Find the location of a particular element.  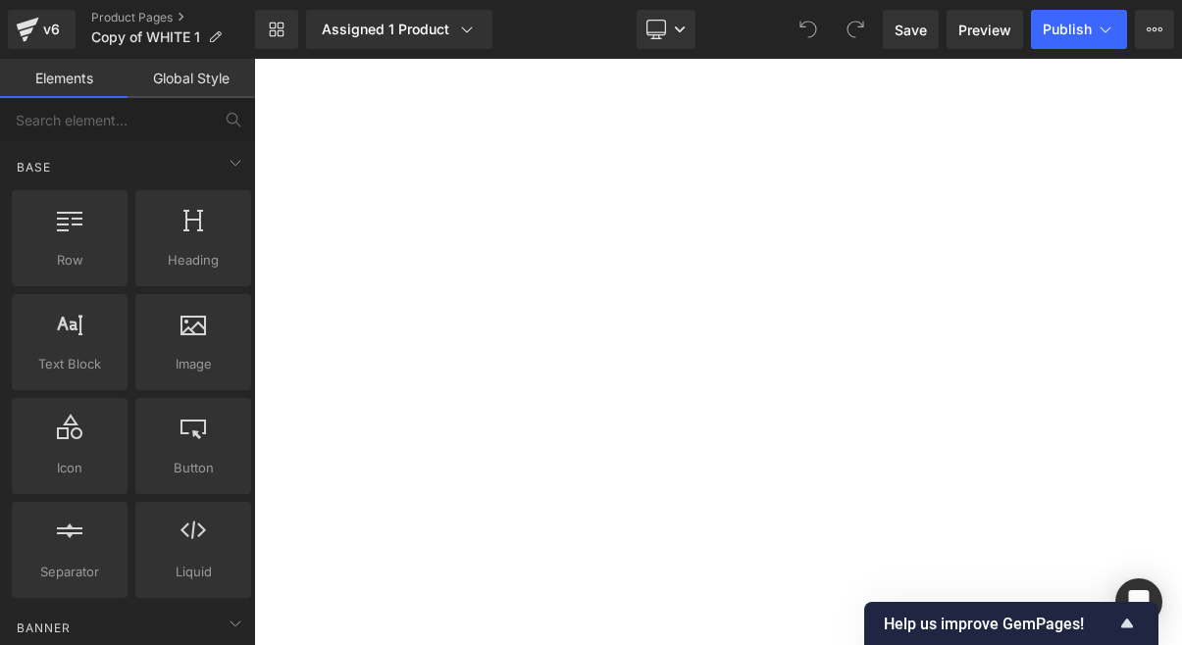

span: Heading is located at coordinates (193, 260).